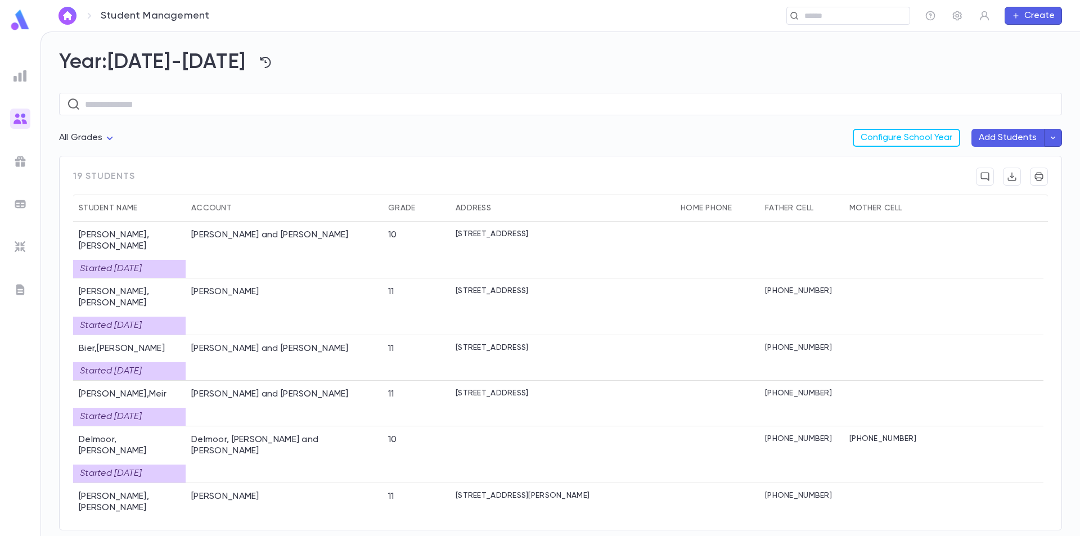 The width and height of the screenshot is (1080, 536). What do you see at coordinates (270, 349) in the screenshot?
I see `div: Bier, Yaakov and Aydel` at bounding box center [270, 349].